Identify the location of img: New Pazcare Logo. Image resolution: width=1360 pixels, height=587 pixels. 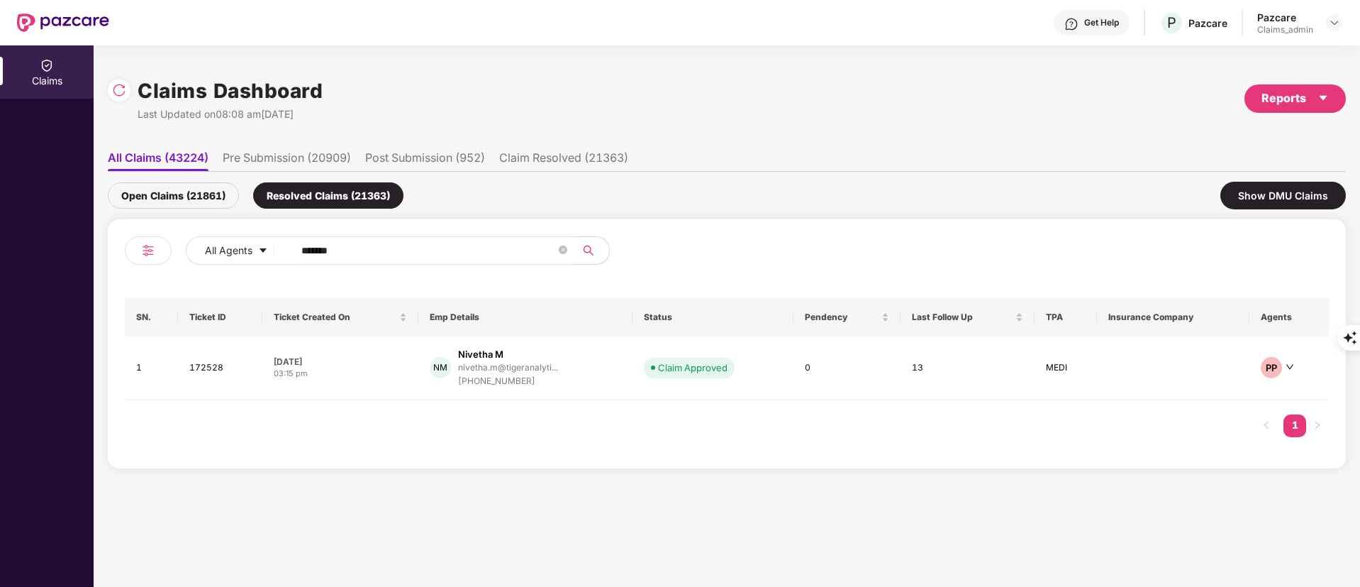
(63, 23).